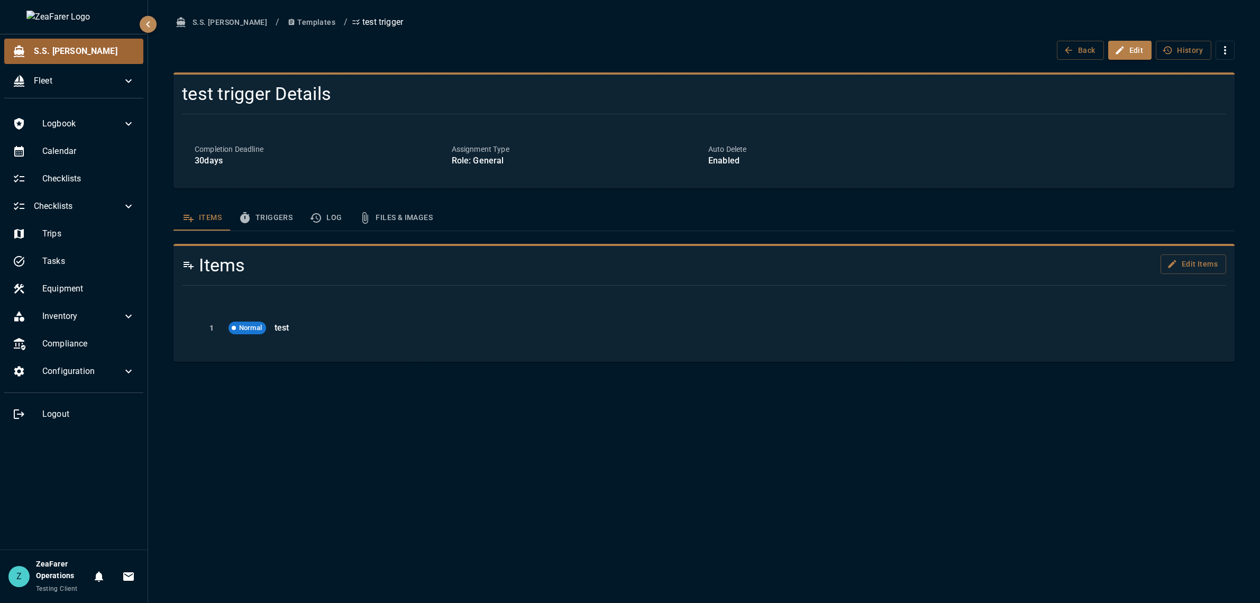 The height and width of the screenshot is (603, 1260). Describe the element at coordinates (576, 161) in the screenshot. I see `p: Role: General` at that location.